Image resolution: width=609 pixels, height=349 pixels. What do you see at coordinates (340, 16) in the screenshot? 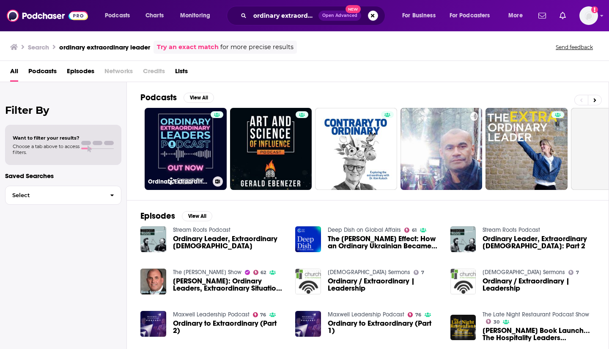
I see `span: Open Advanced` at bounding box center [340, 16].